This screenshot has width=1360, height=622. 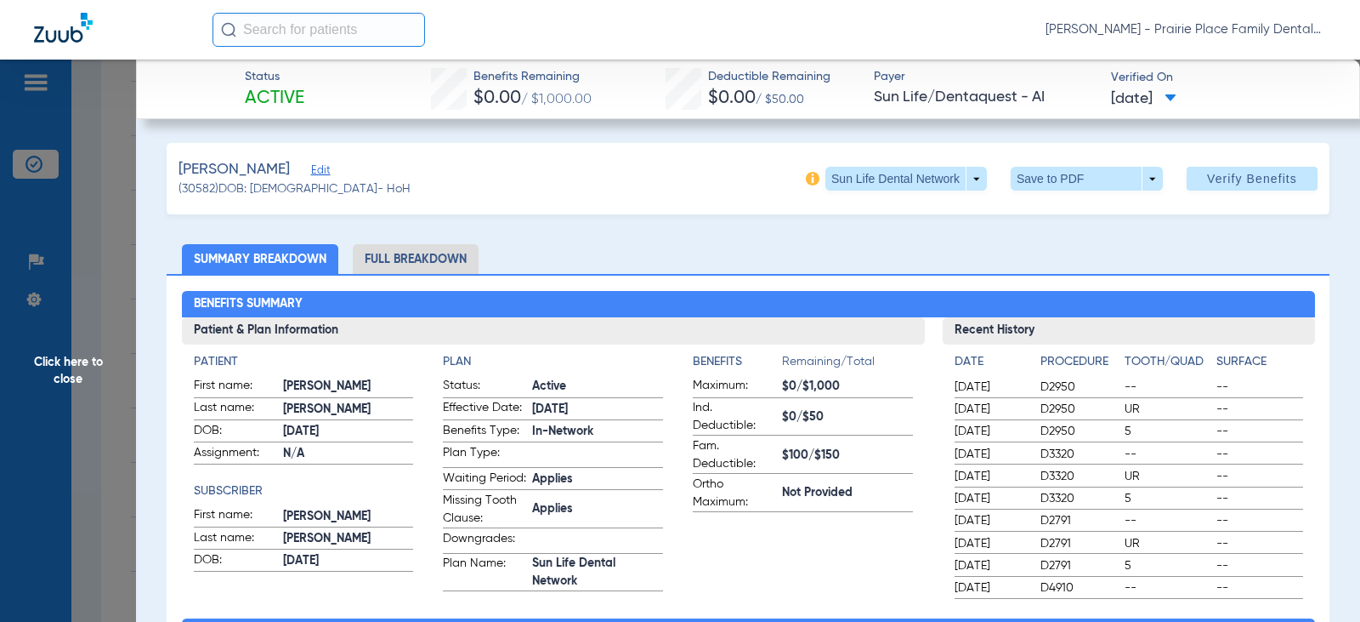 What do you see at coordinates (304, 491) in the screenshot?
I see `app-breakdown-title: Subscriber` at bounding box center [304, 491].